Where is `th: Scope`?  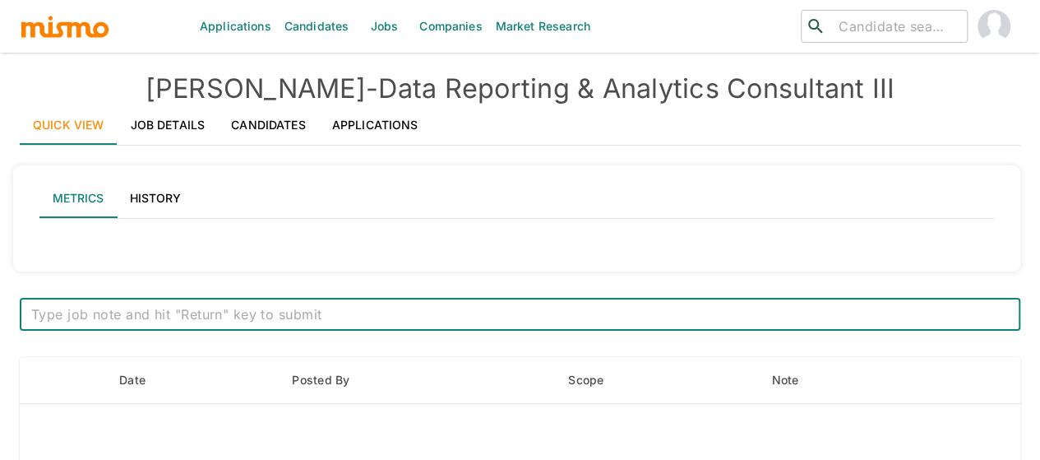
th: Scope is located at coordinates (656, 380).